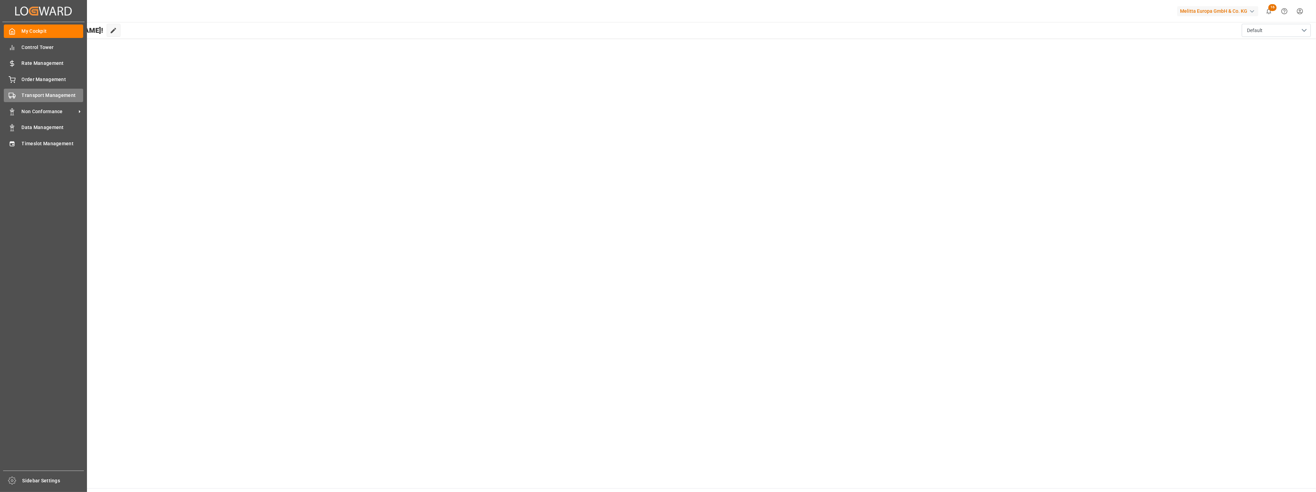 This screenshot has width=1316, height=492. What do you see at coordinates (52, 47) in the screenshot?
I see `span: Control Tower` at bounding box center [52, 47].